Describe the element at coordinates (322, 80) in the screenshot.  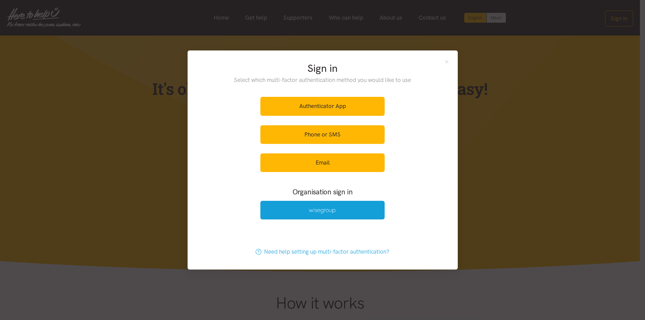
I see `p: Select which multi-factor authentication method you would like to use` at that location.